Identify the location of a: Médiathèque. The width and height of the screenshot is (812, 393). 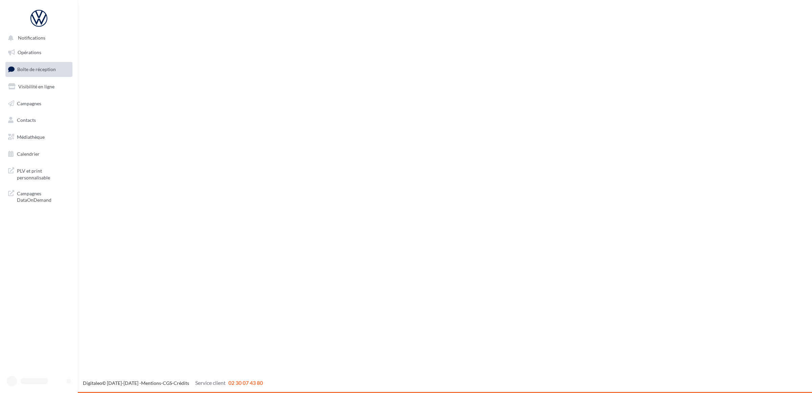
(39, 137).